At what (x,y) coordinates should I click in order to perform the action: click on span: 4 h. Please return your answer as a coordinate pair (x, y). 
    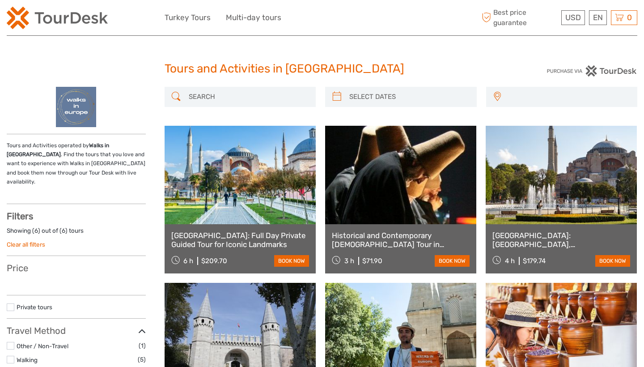
    Looking at the image, I should click on (510, 261).